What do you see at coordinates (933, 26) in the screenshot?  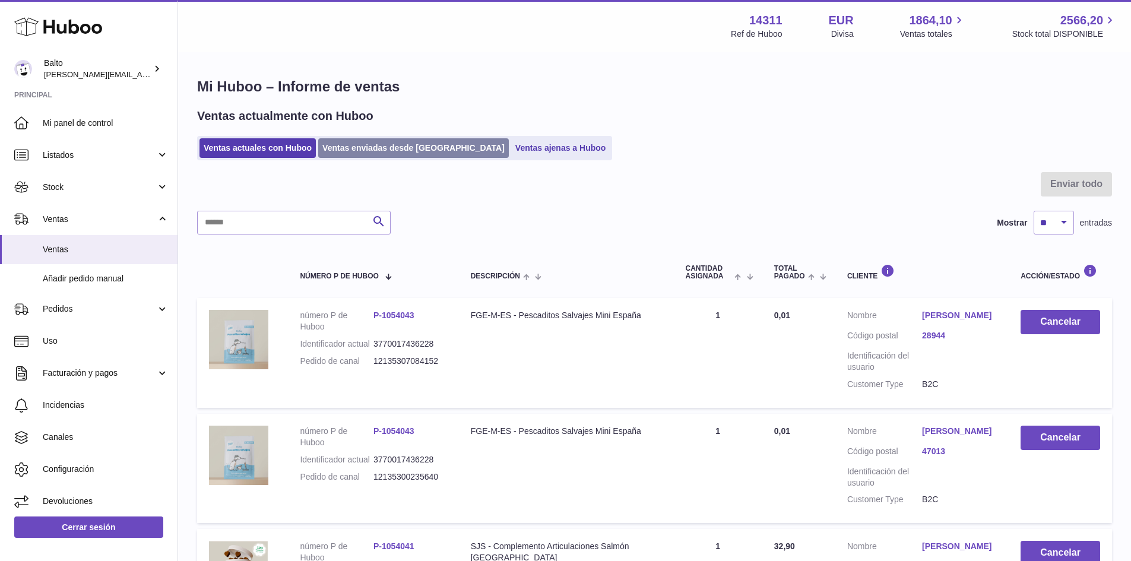 I see `a: 1864,10 Ventas totales` at bounding box center [933, 26].